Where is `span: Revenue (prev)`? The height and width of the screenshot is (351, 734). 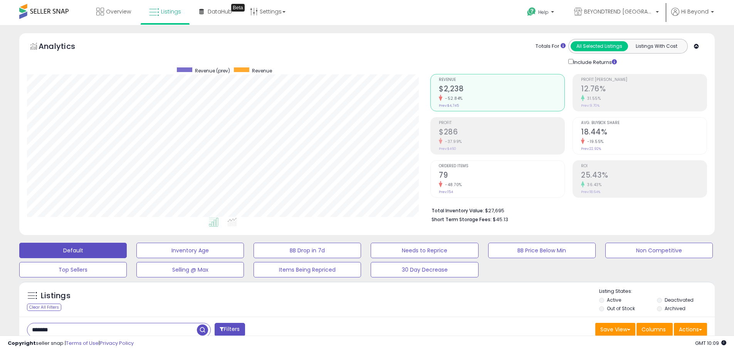 span: Revenue (prev) is located at coordinates (212, 71).